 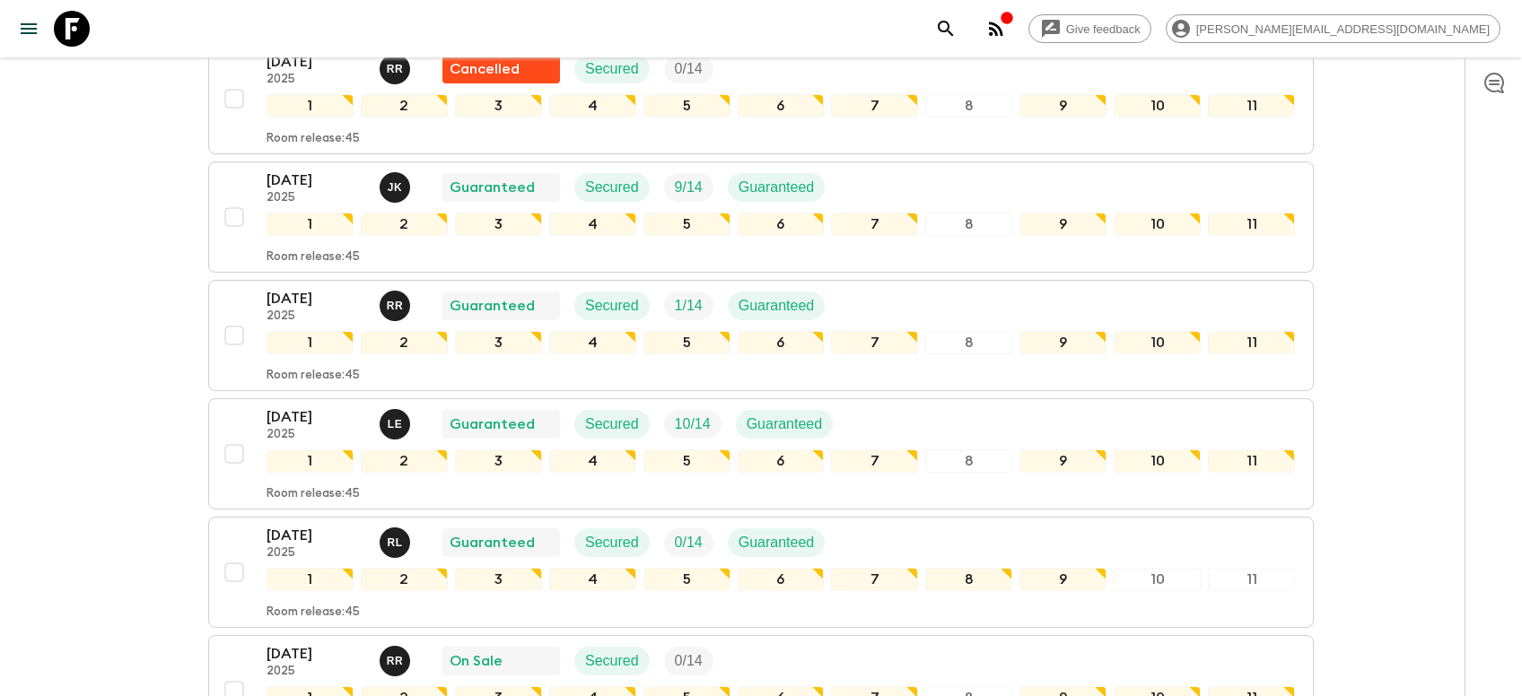 I want to click on div: 7, so click(x=874, y=343).